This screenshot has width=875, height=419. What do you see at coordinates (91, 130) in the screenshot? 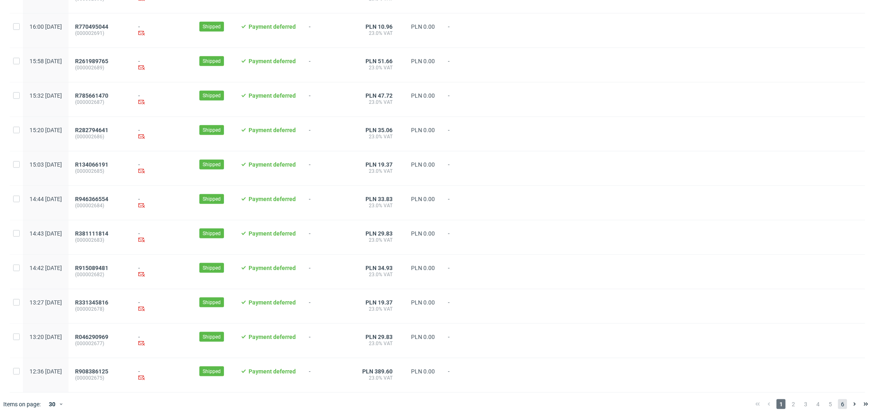
I see `span: R282794641` at bounding box center [91, 130].